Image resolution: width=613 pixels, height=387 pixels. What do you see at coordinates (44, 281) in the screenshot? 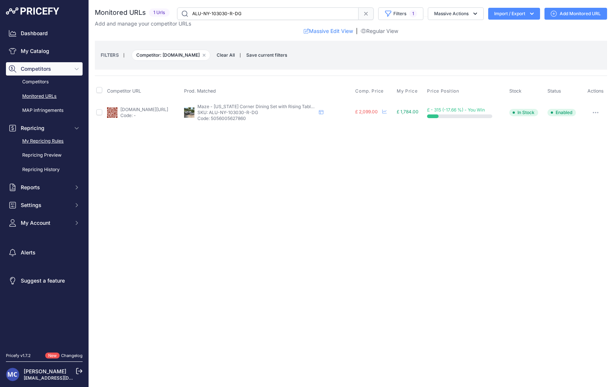
I see `a: Suggest a feature` at bounding box center [44, 281].